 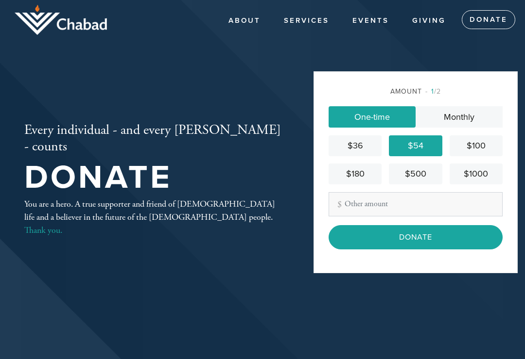 What do you see at coordinates (433, 91) in the screenshot?
I see `span: /2` at bounding box center [433, 91].